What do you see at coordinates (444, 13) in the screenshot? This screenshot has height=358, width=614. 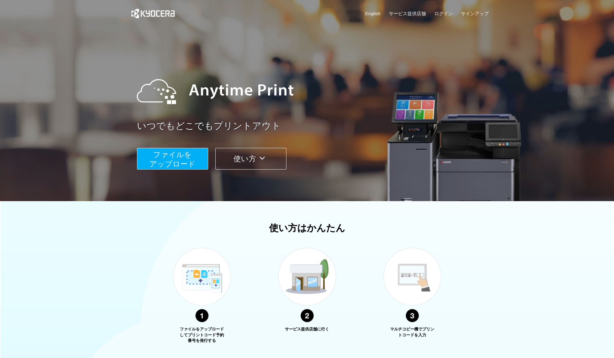 I see `a: ログイン` at bounding box center [444, 13].